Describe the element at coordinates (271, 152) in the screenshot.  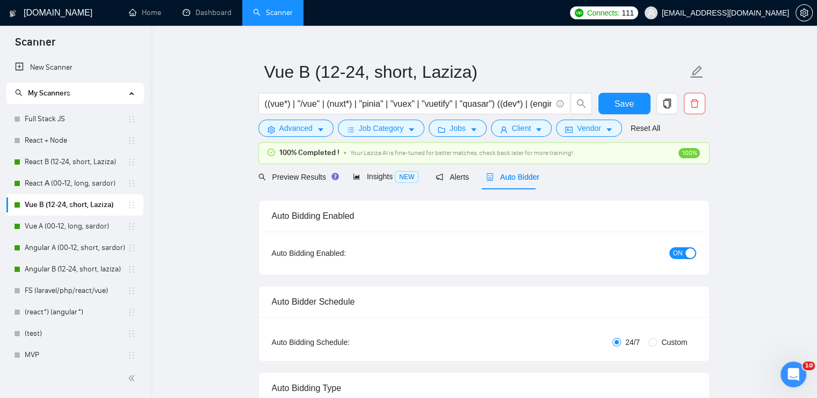
I see `span: check-circle` at that location.